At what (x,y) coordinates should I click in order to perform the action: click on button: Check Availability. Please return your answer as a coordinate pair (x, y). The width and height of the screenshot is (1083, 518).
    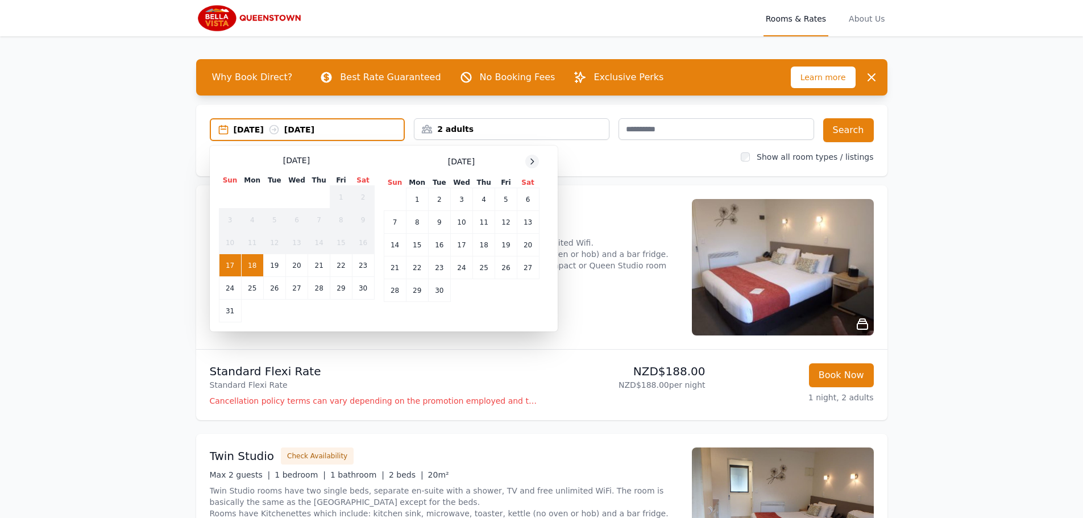
    Looking at the image, I should click on (317, 456).